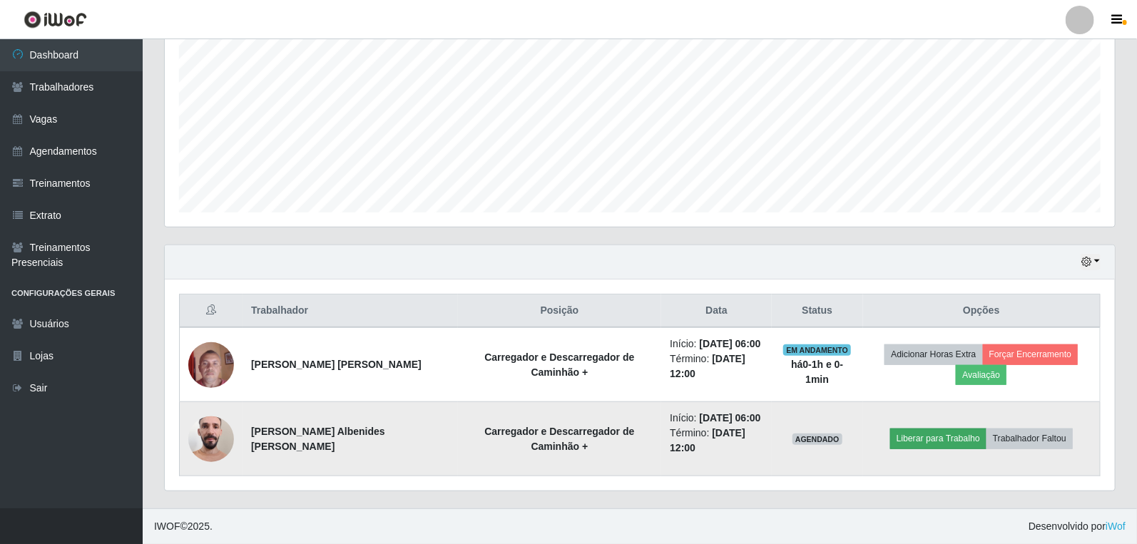  What do you see at coordinates (981, 375) in the screenshot?
I see `button: Avaliação` at bounding box center [981, 375].